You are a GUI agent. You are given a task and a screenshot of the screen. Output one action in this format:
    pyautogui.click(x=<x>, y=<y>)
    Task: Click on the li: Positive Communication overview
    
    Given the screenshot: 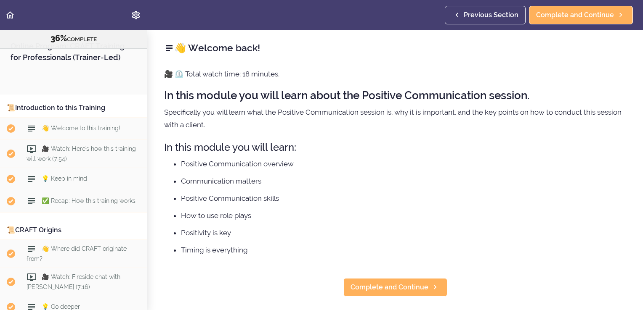 What is the action you would take?
    pyautogui.click(x=403, y=164)
    